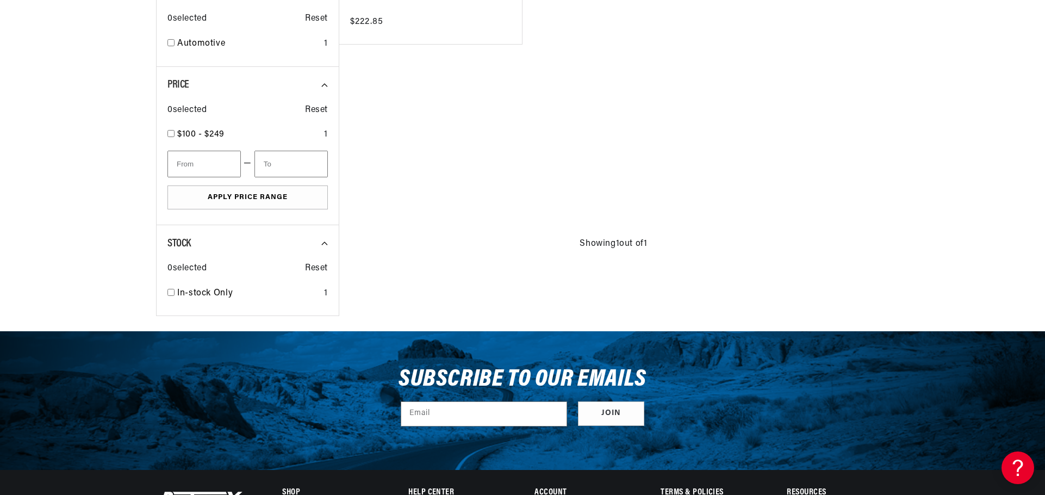 This screenshot has width=1045, height=495. What do you see at coordinates (179, 244) in the screenshot?
I see `span: Stock` at bounding box center [179, 244].